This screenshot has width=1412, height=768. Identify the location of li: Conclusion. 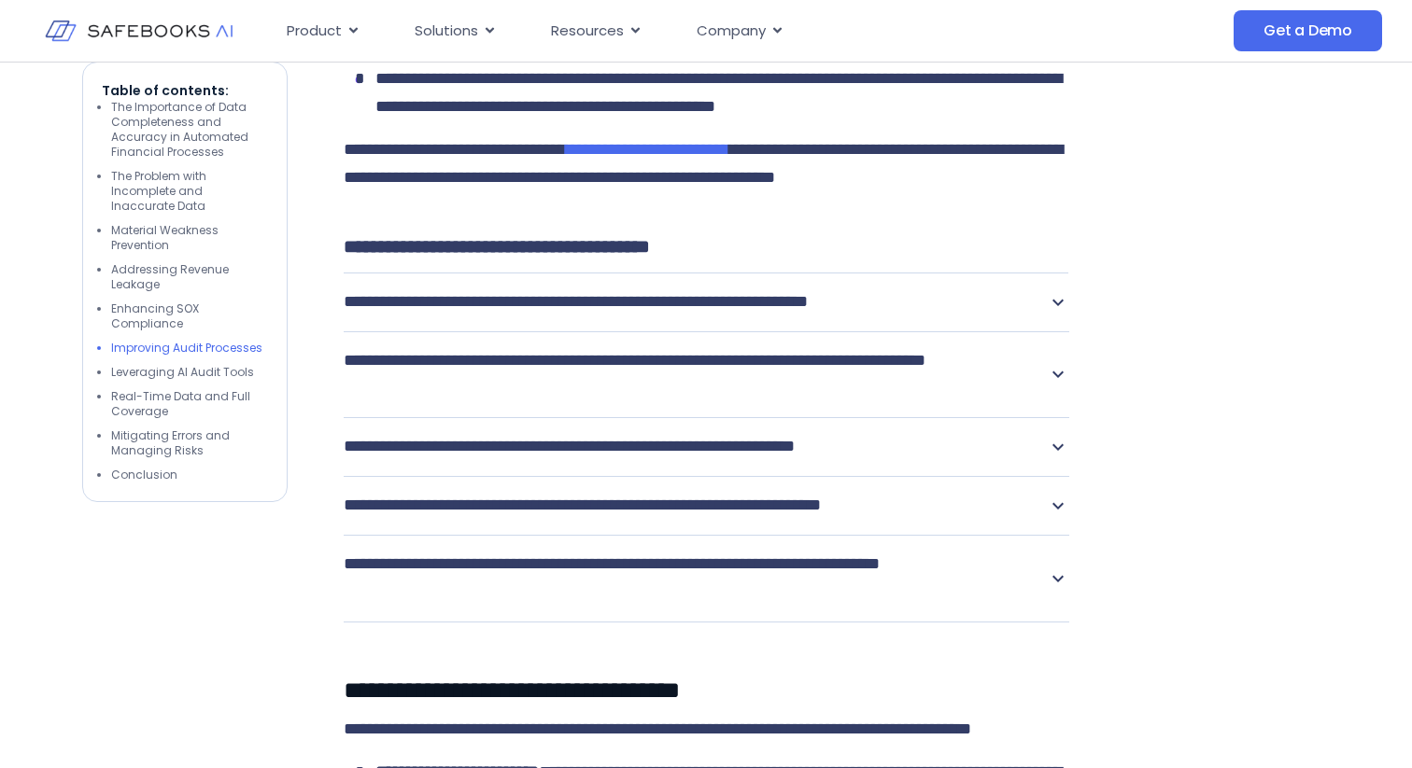
(190, 475).